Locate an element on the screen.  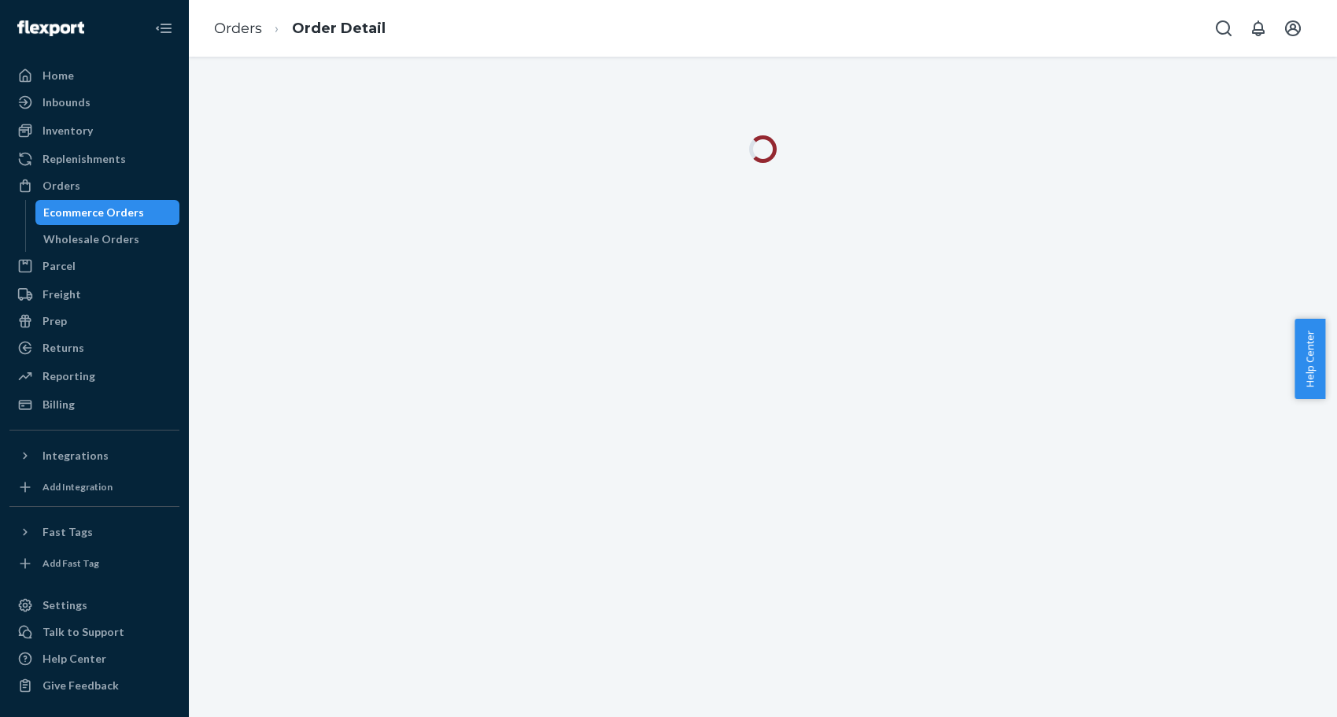
div: Integrations is located at coordinates (76, 456).